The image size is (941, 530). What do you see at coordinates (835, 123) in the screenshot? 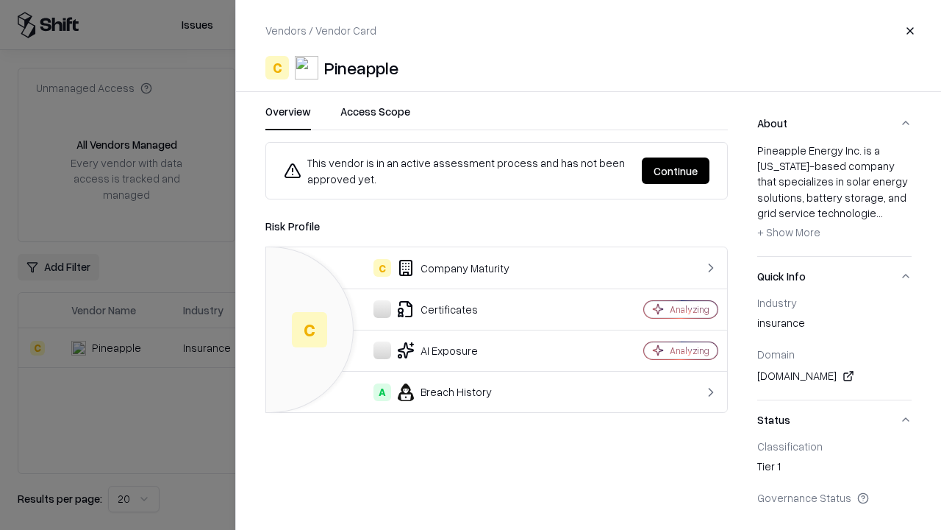
I see `button: About` at bounding box center [835, 123].